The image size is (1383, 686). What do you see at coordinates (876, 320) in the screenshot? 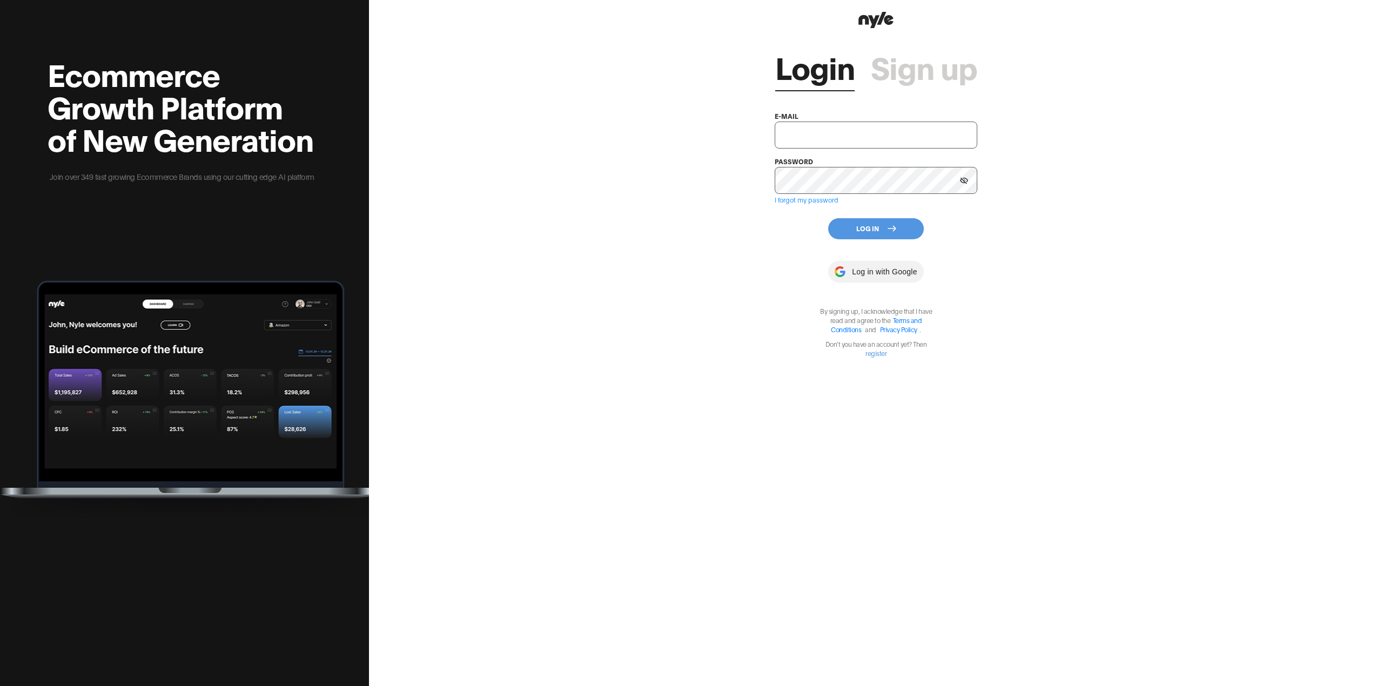
I see `p: By signing up, I acknowledge that I have read and agree to the .` at bounding box center [876, 320].